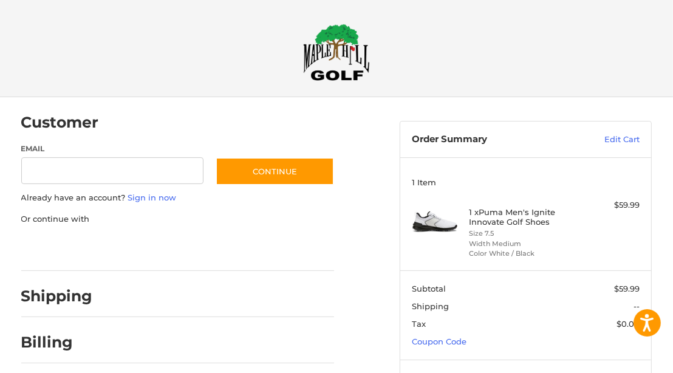  I want to click on a: Edit Cart, so click(604, 140).